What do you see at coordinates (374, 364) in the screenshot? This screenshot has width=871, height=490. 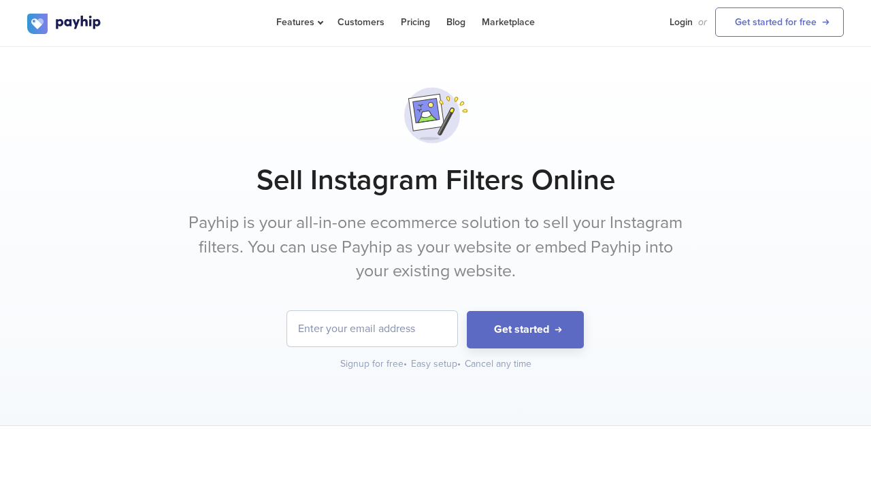 I see `div: Signup for free` at bounding box center [374, 364].